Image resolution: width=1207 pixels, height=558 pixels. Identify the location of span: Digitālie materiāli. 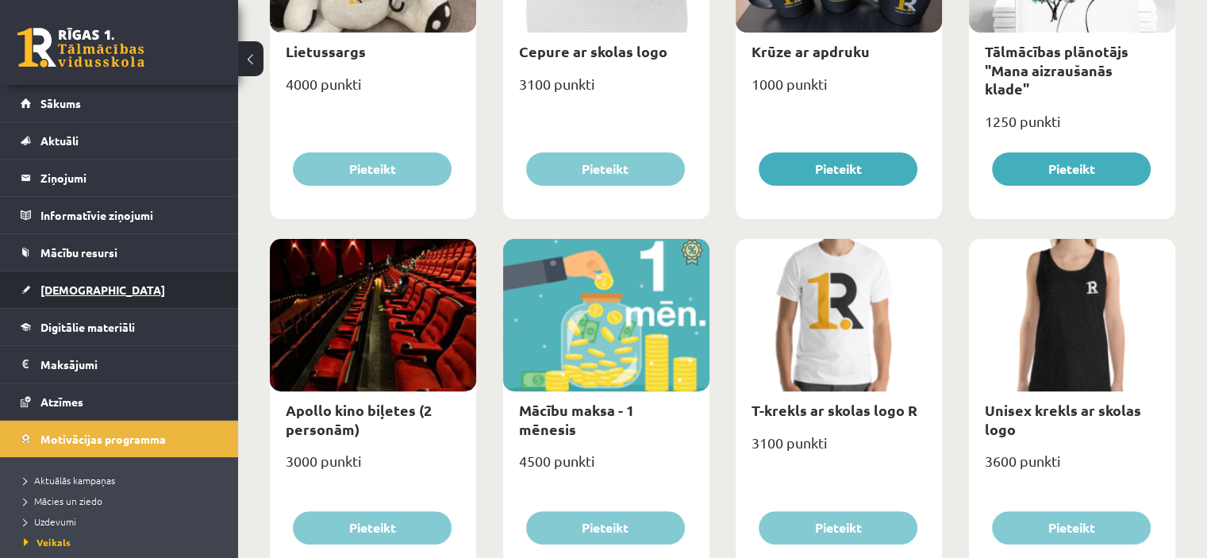
(87, 327).